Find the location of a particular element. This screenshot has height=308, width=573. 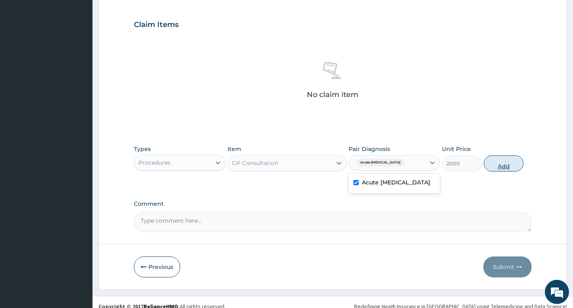

button: Previous is located at coordinates (157, 267).